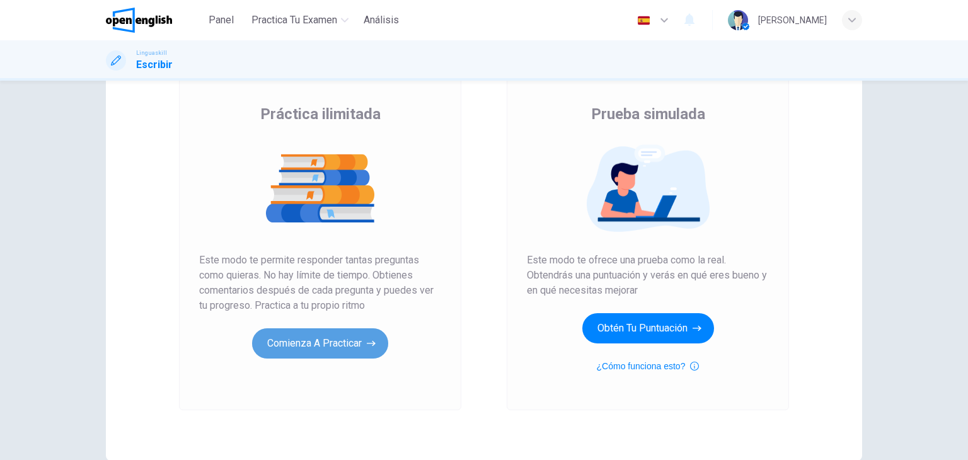  I want to click on span: Prueba simulada, so click(648, 114).